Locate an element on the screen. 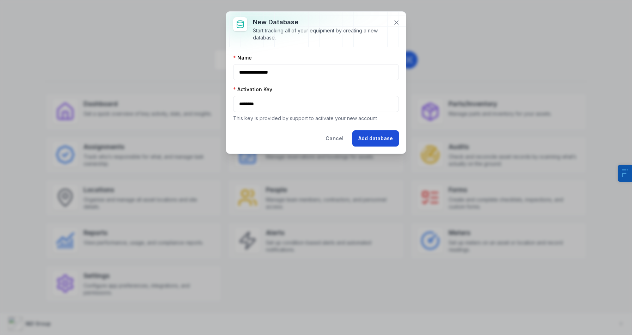 The image size is (632, 335). button: Cancel is located at coordinates (334, 139).